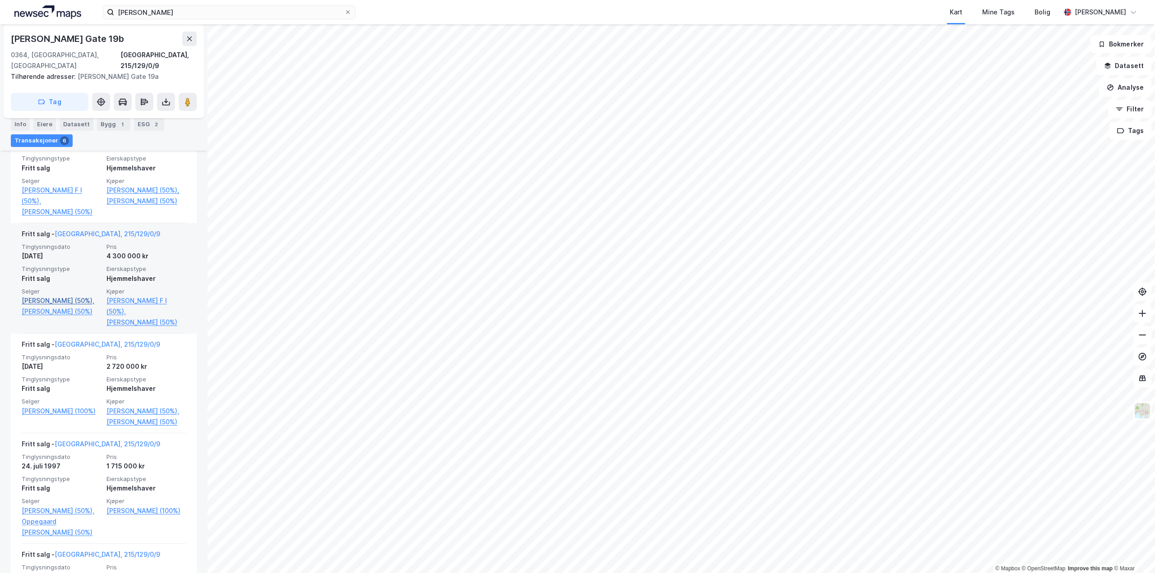 Image resolution: width=1155 pixels, height=573 pixels. Describe the element at coordinates (20, 125) in the screenshot. I see `div: Info` at that location.